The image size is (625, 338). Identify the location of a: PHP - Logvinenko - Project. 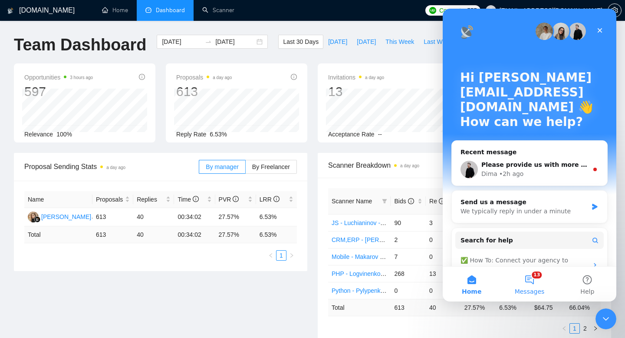
(368, 274).